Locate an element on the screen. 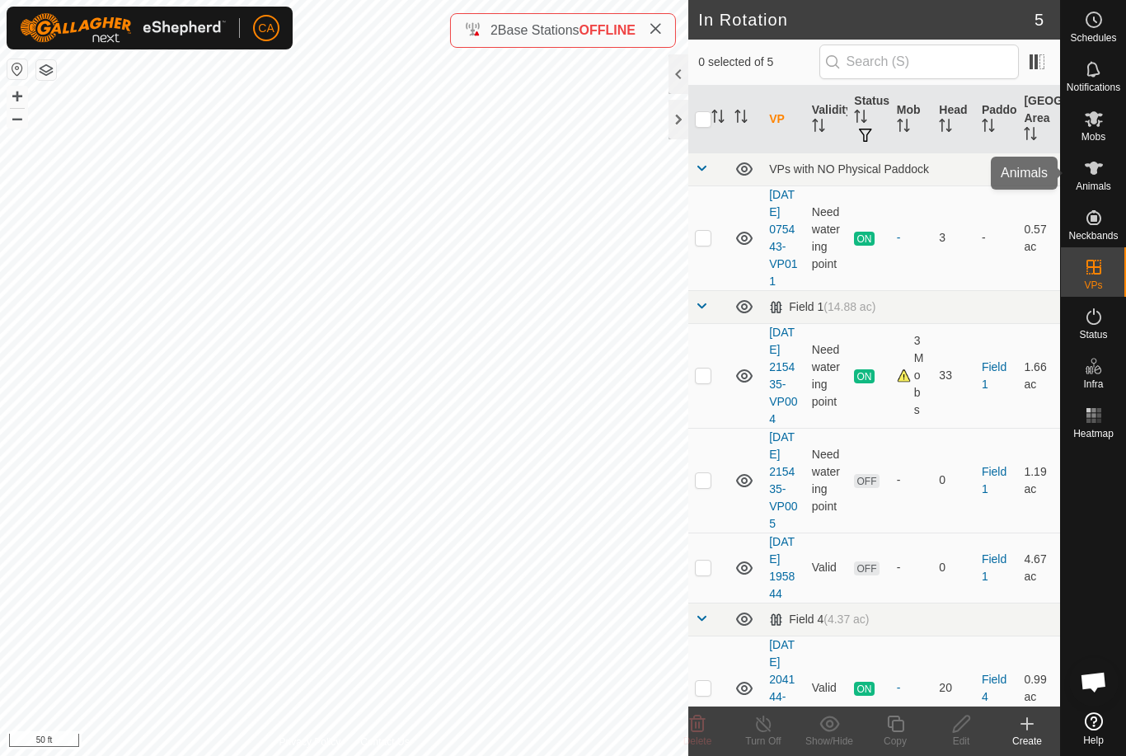  span: Infra is located at coordinates (1093, 384).